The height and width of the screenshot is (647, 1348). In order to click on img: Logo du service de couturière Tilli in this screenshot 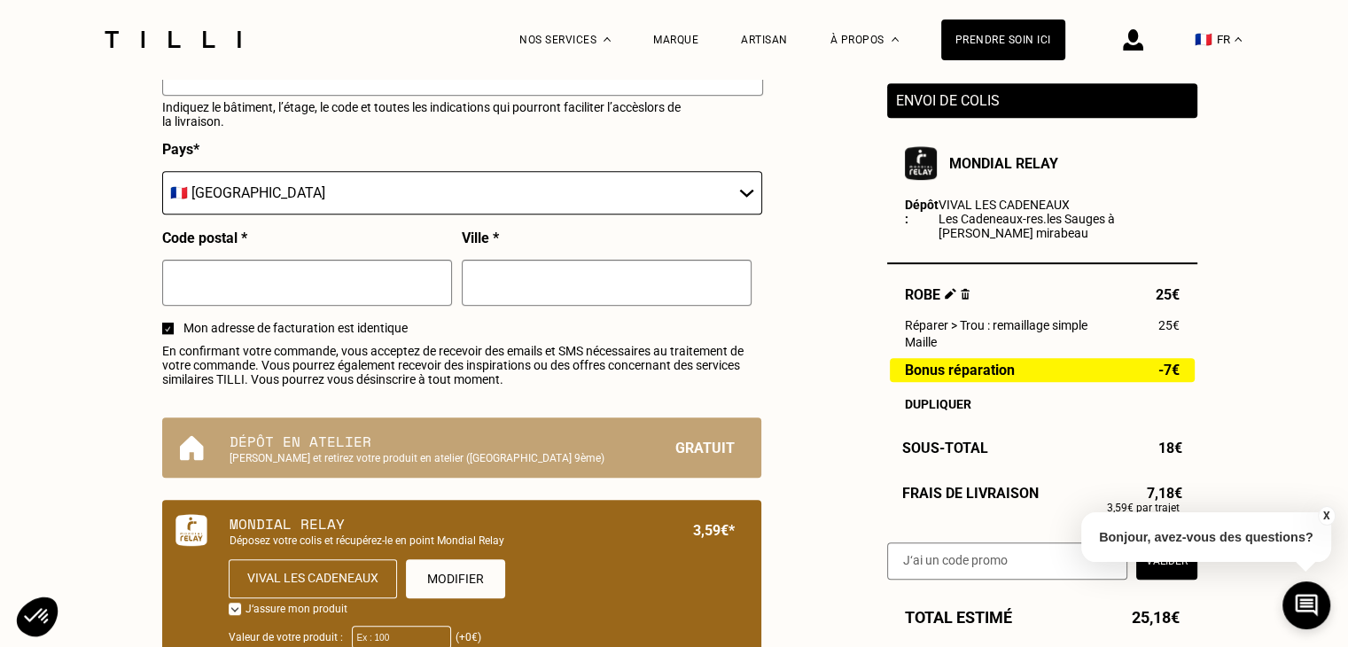, I will do `click(173, 39)`.